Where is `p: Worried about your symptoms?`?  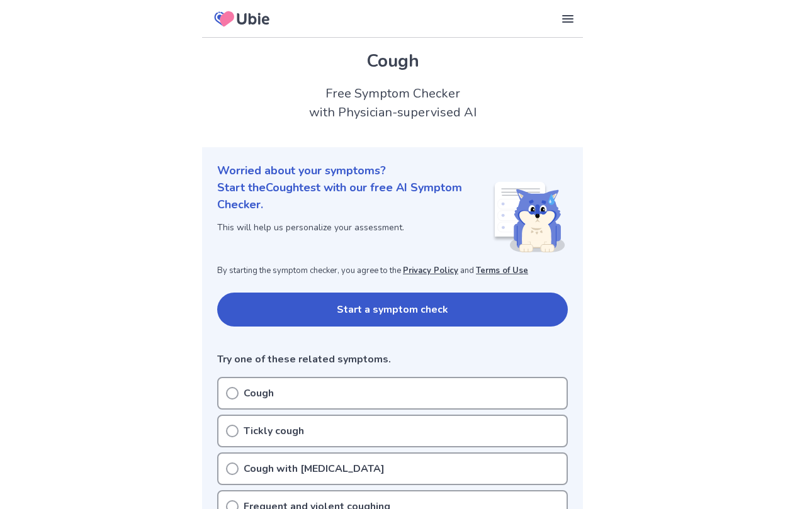 p: Worried about your symptoms? is located at coordinates (392, 171).